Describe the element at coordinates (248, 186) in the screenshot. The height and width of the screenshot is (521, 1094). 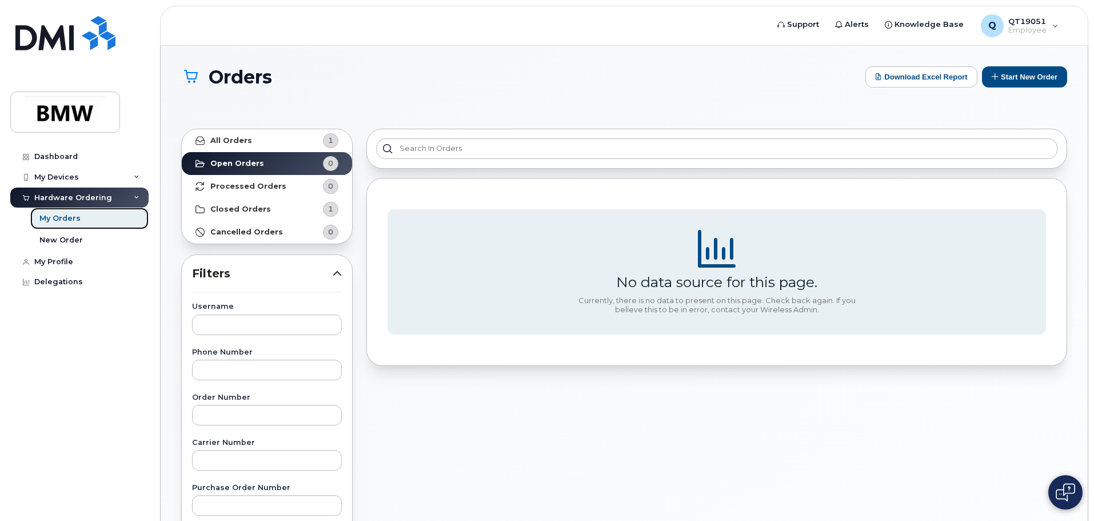
I see `strong: Processed Orders` at that location.